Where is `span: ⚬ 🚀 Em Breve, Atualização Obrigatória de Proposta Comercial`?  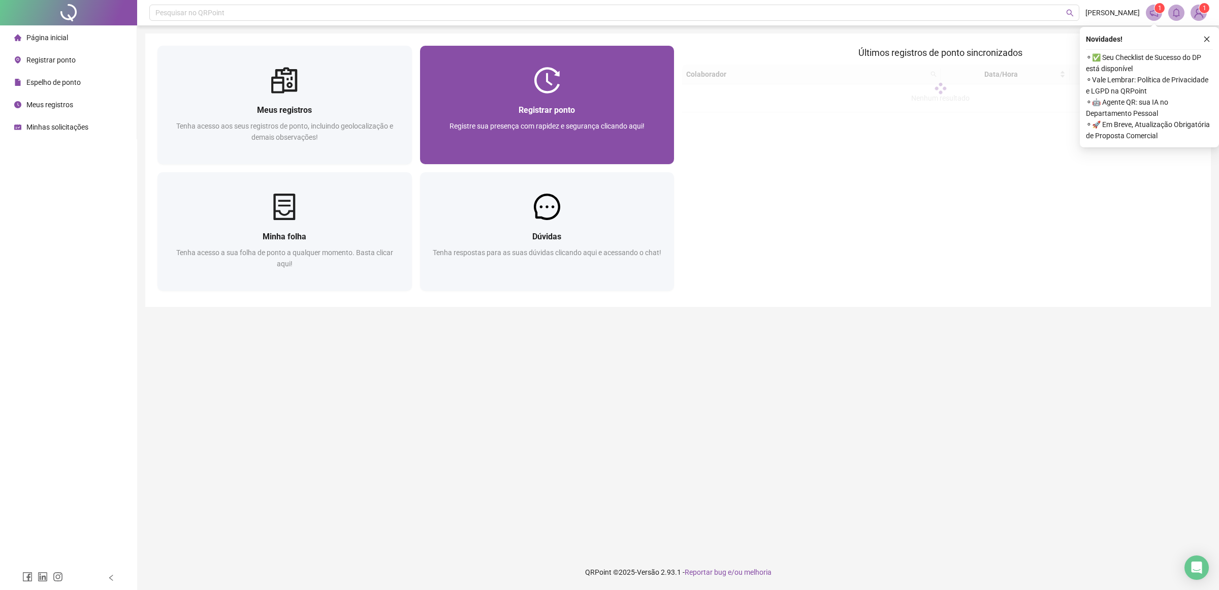 span: ⚬ 🚀 Em Breve, Atualização Obrigatória de Proposta Comercial is located at coordinates (1150, 130).